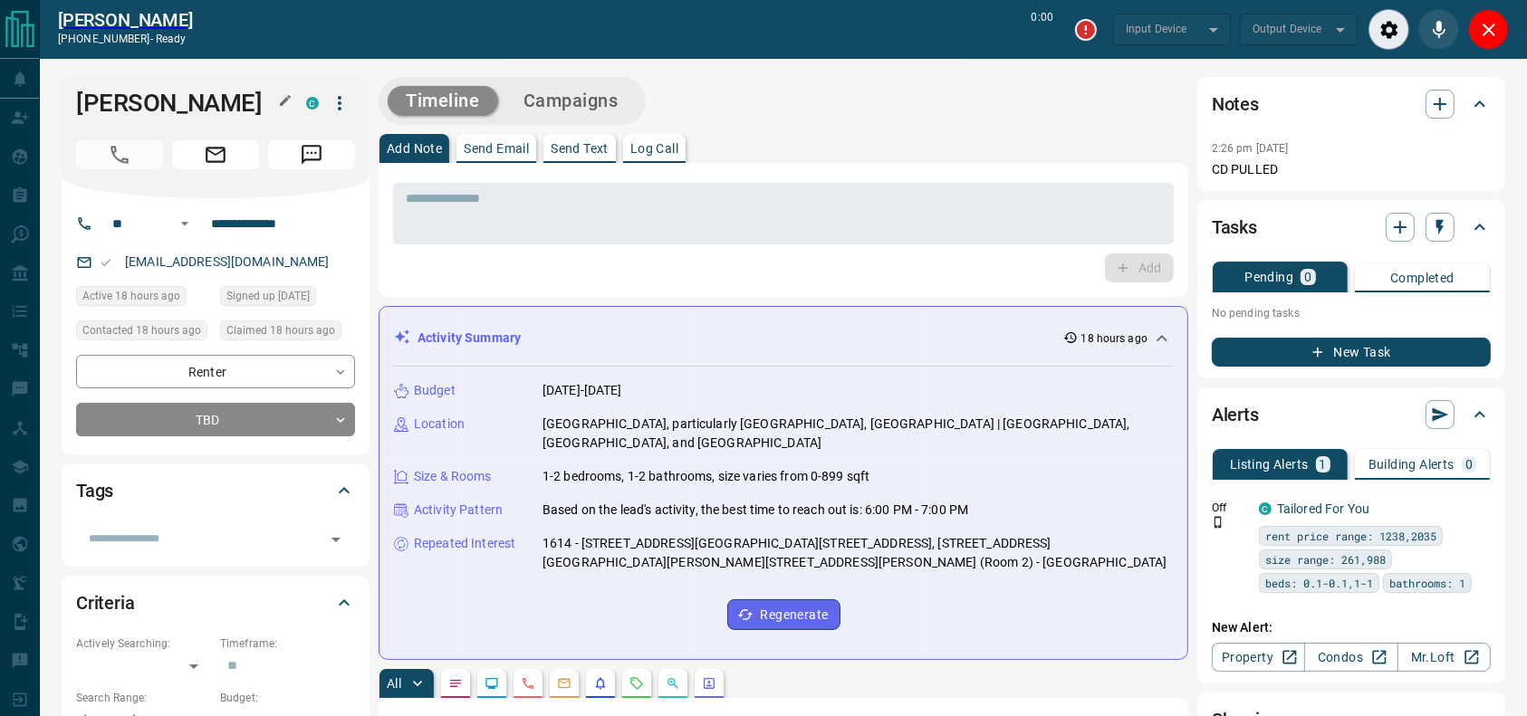 The height and width of the screenshot is (716, 1527). Describe the element at coordinates (287, 644) in the screenshot. I see `p: Timeframe:` at that location.